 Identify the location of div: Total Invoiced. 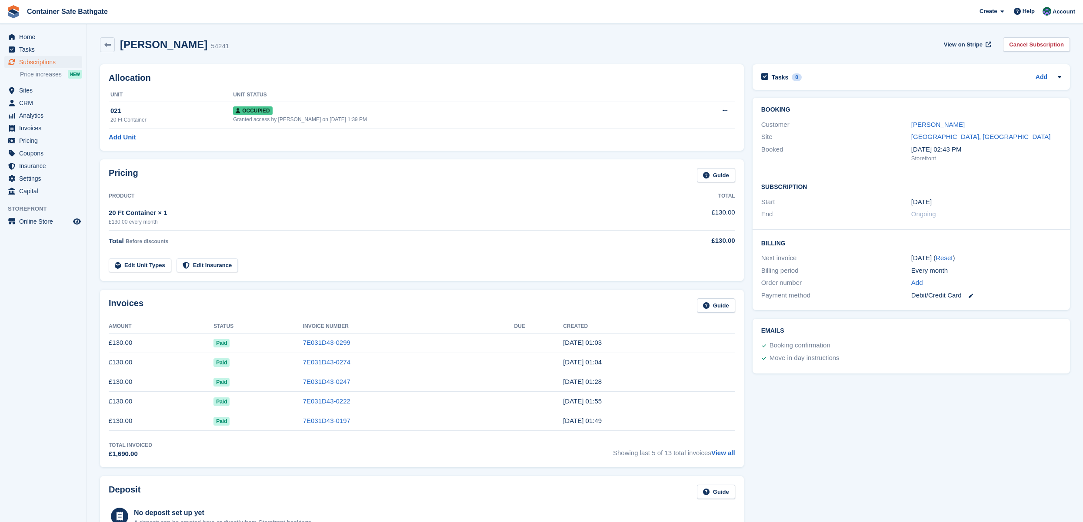
(130, 446).